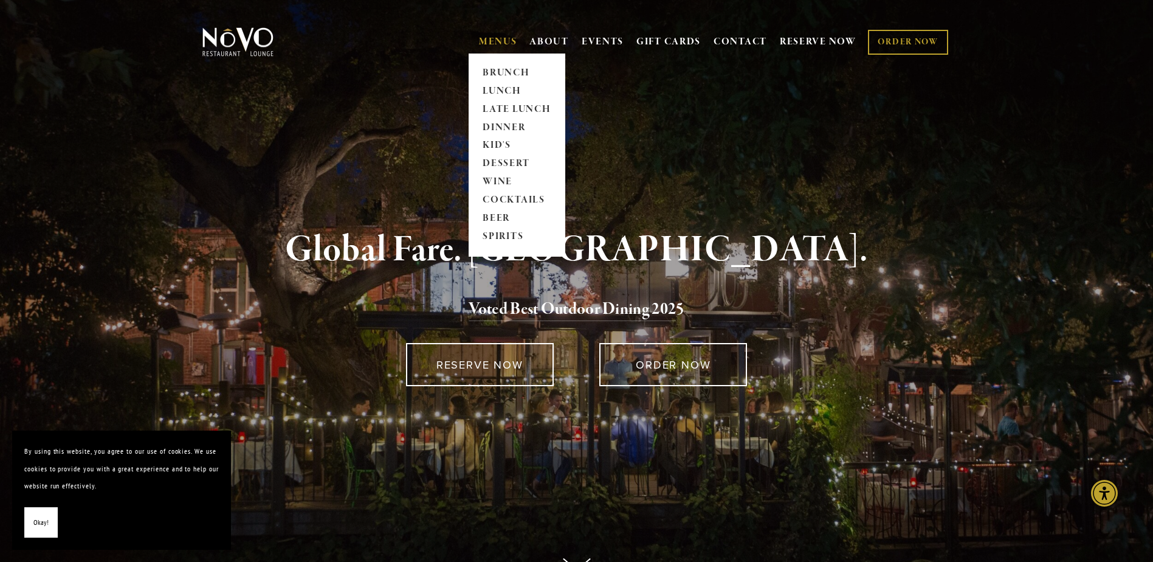 Image resolution: width=1153 pixels, height=562 pixels. What do you see at coordinates (238, 42) in the screenshot?
I see `img: Novo Restaurant &amp; Lounge` at bounding box center [238, 42].